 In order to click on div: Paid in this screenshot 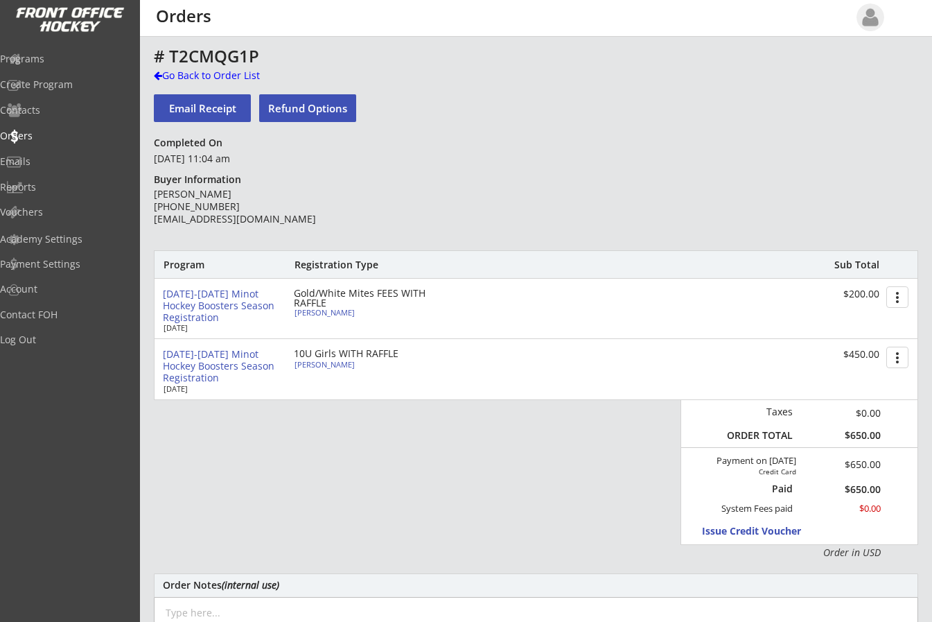, I will do `click(761, 489)`.